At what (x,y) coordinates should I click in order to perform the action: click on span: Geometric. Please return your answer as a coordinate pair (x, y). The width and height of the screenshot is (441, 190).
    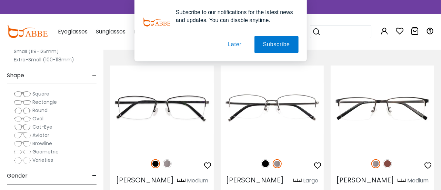
    Looking at the image, I should click on (46, 152).